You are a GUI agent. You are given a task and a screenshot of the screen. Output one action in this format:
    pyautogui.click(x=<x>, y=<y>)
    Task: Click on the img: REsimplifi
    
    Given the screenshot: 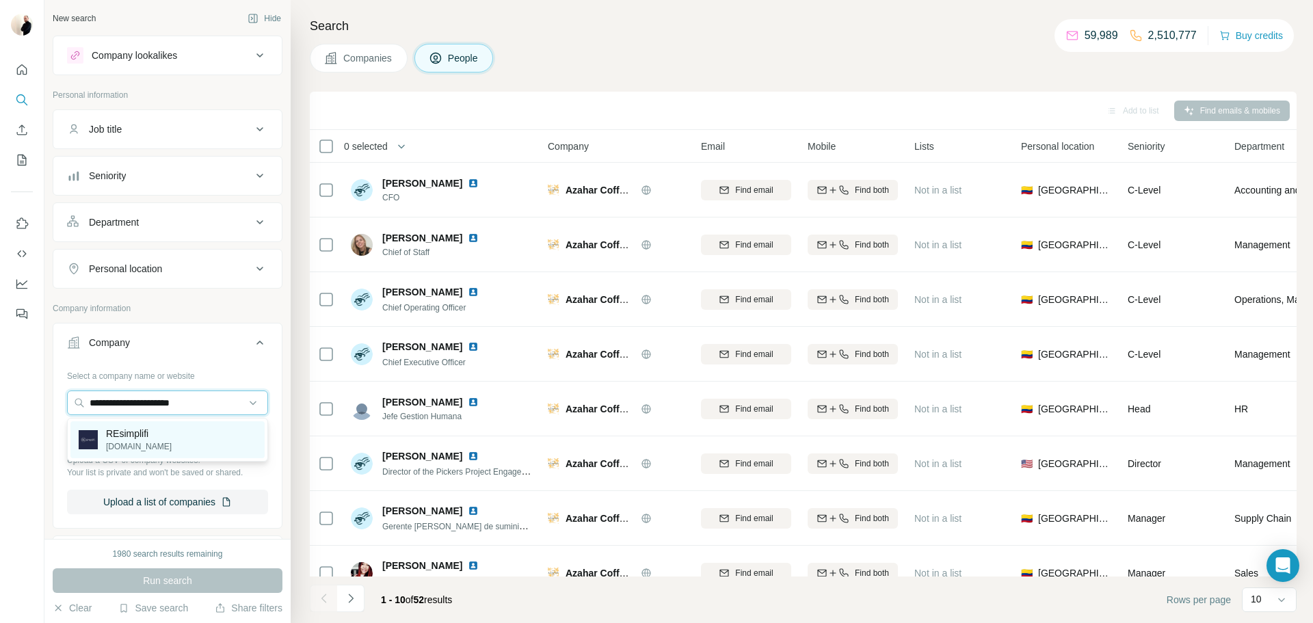 What is the action you would take?
    pyautogui.click(x=88, y=440)
    